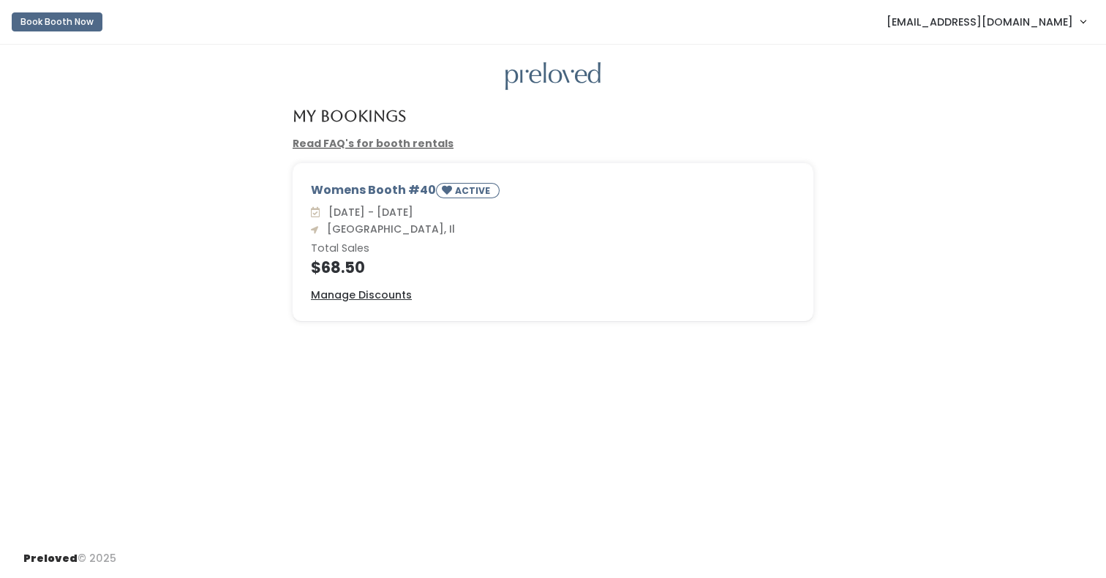 This screenshot has width=1106, height=578. What do you see at coordinates (553, 76) in the screenshot?
I see `img: preloved logo` at bounding box center [553, 76].